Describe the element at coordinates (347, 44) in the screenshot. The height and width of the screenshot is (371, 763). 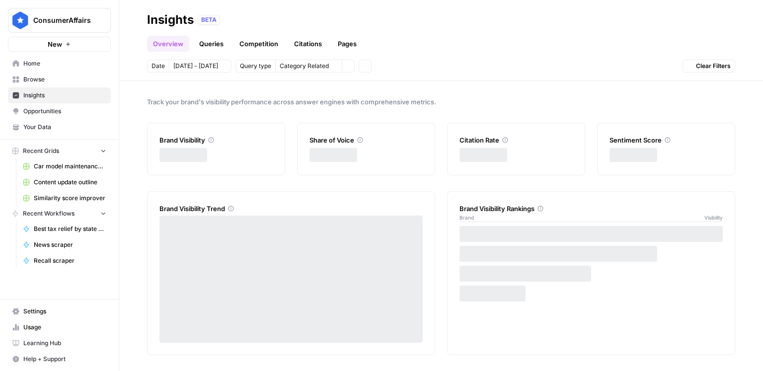
I see `a: Pages` at that location.